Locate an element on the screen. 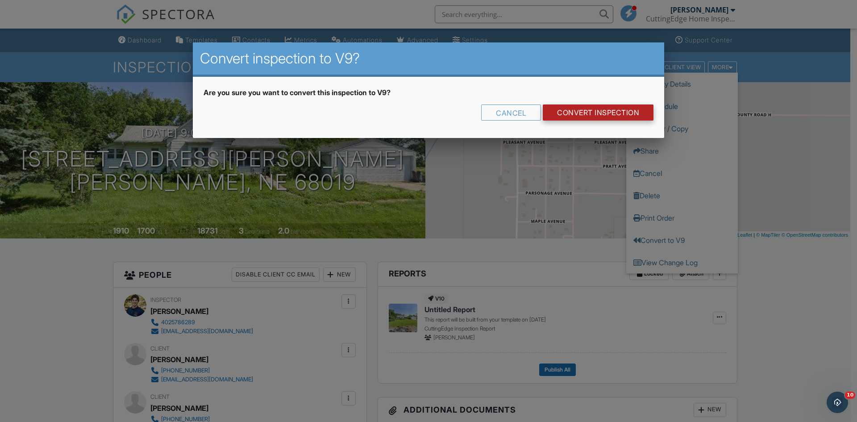  p: Are you sure you want to convert this inspection to V9? is located at coordinates (428, 92).